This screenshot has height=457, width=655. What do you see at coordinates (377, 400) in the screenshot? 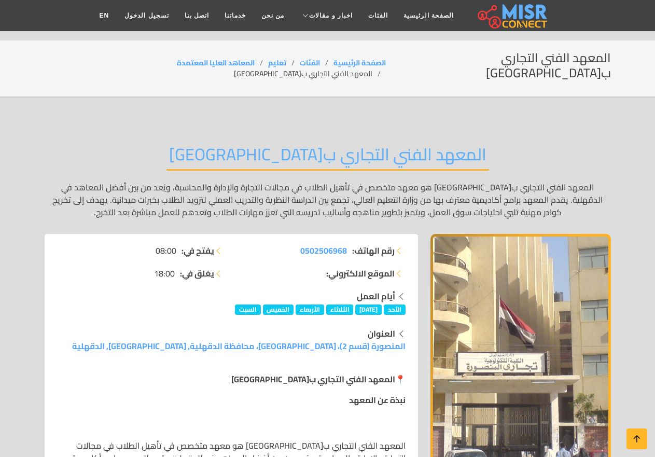
I see `strong: نبذة عن المعهد` at bounding box center [377, 400].